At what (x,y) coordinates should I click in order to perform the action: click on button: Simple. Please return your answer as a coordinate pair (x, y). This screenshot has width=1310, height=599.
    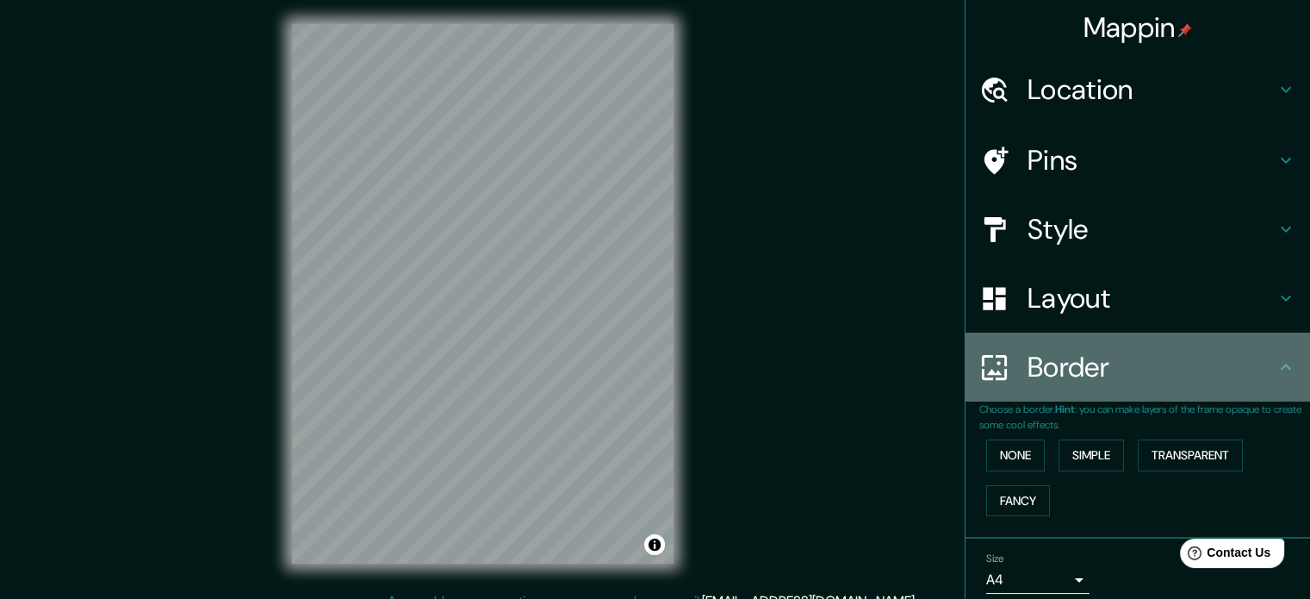
    Looking at the image, I should click on (1091, 455).